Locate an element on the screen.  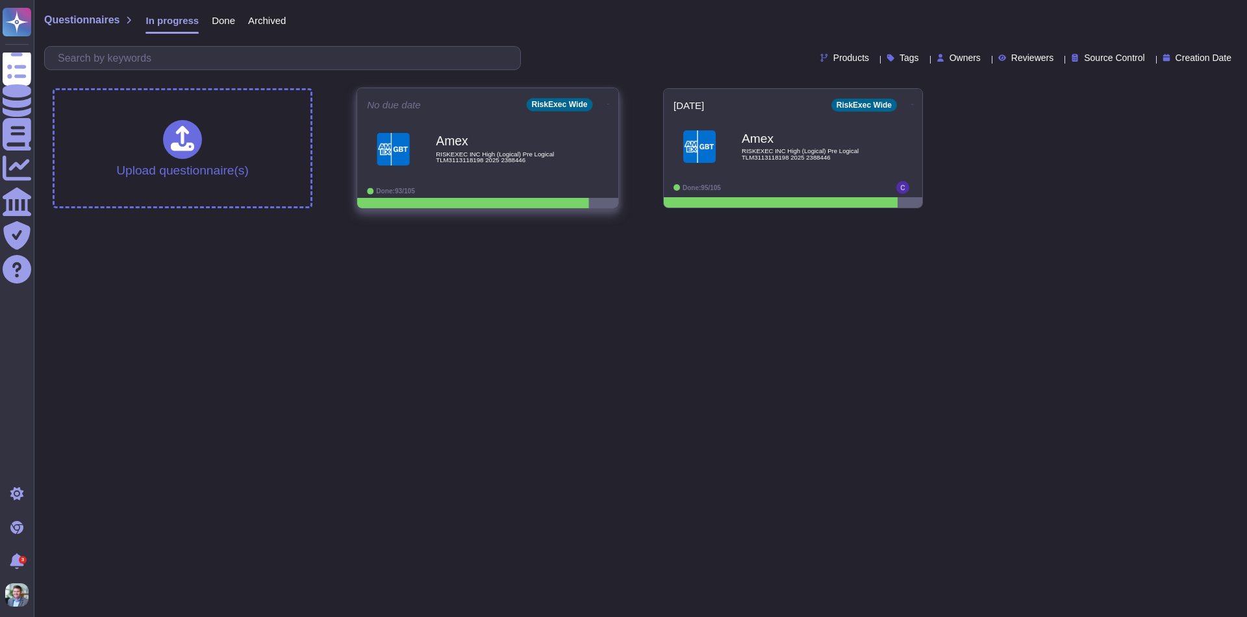
span: In progress is located at coordinates (172, 20).